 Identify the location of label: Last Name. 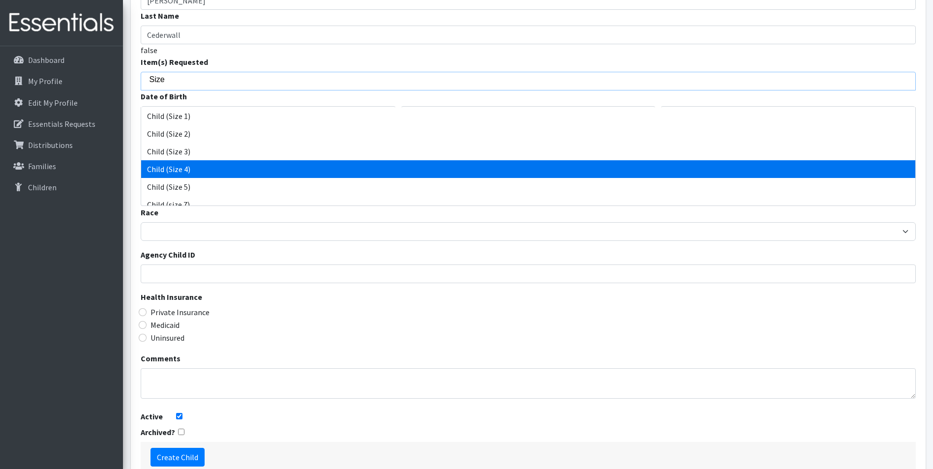
(160, 16).